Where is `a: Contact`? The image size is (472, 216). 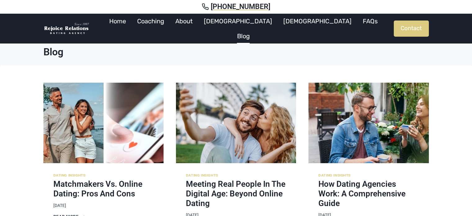
a: Contact is located at coordinates (411, 29).